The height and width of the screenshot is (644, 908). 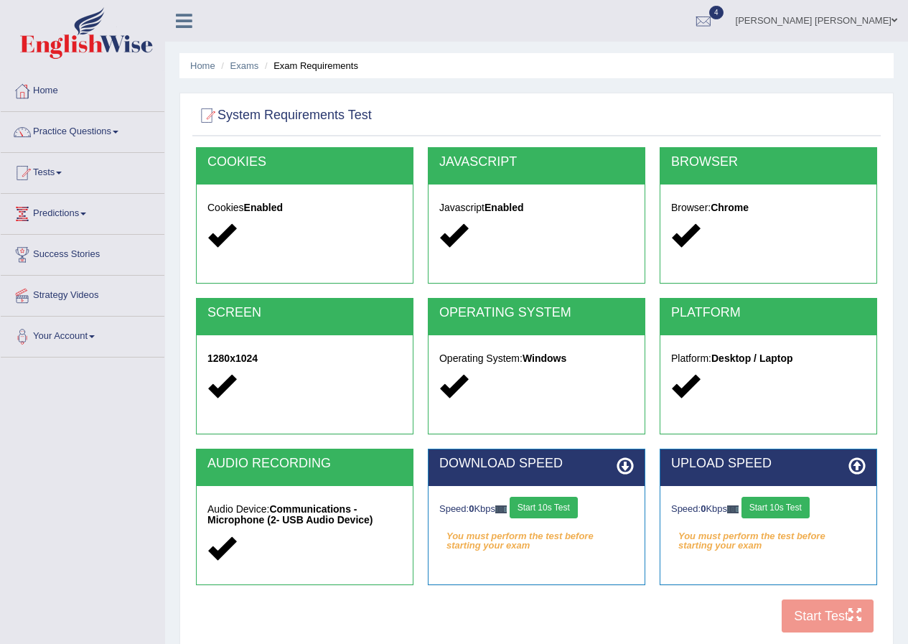 What do you see at coordinates (729, 207) in the screenshot?
I see `strong: Chrome` at bounding box center [729, 207].